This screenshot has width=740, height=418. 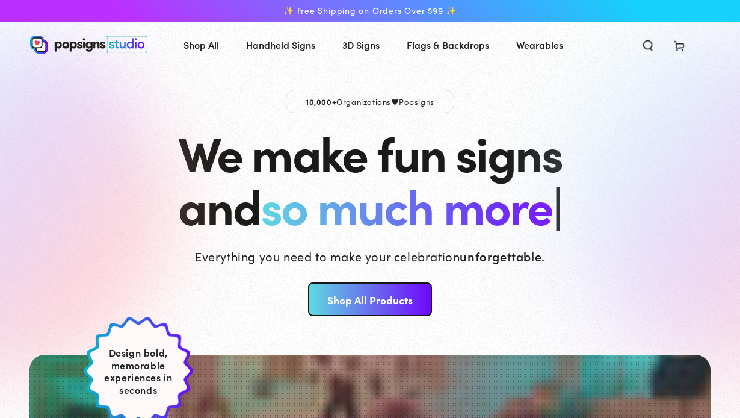 What do you see at coordinates (369, 299) in the screenshot?
I see `a: Shop All Products` at bounding box center [369, 299].